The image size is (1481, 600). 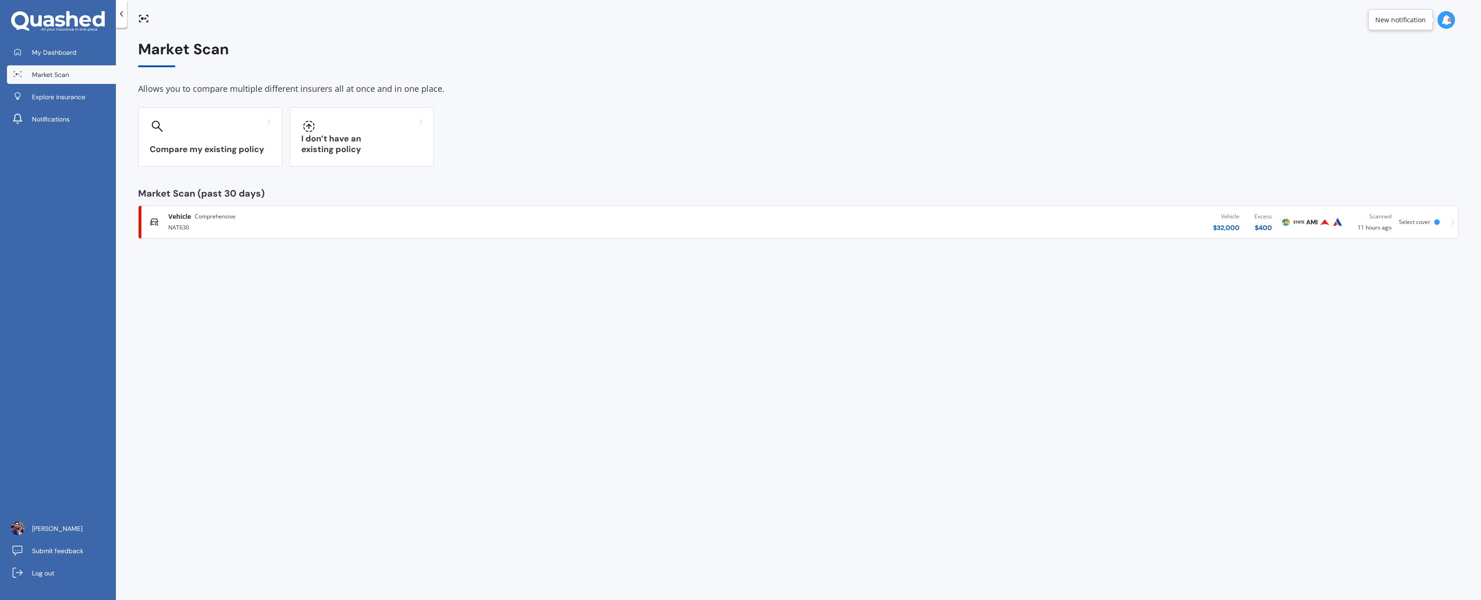 I want to click on a: Market Scan, so click(x=61, y=75).